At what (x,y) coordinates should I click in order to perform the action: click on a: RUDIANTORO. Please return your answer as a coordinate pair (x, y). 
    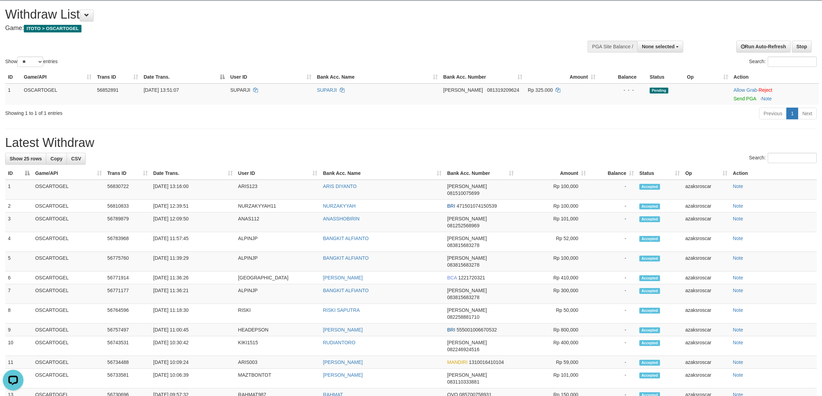
    Looking at the image, I should click on (339, 343).